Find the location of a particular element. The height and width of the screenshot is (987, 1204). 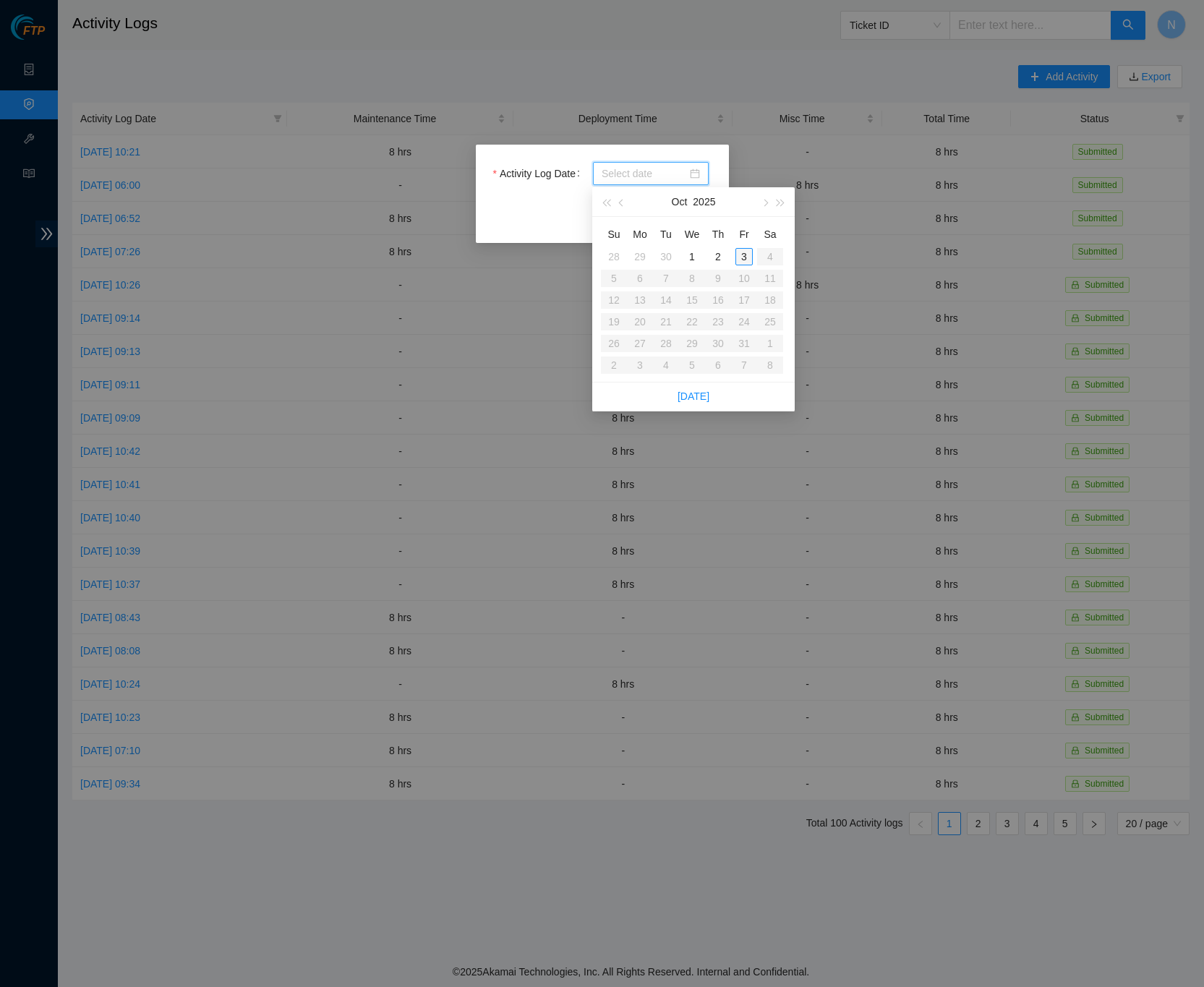

div: 30 is located at coordinates (665, 256).